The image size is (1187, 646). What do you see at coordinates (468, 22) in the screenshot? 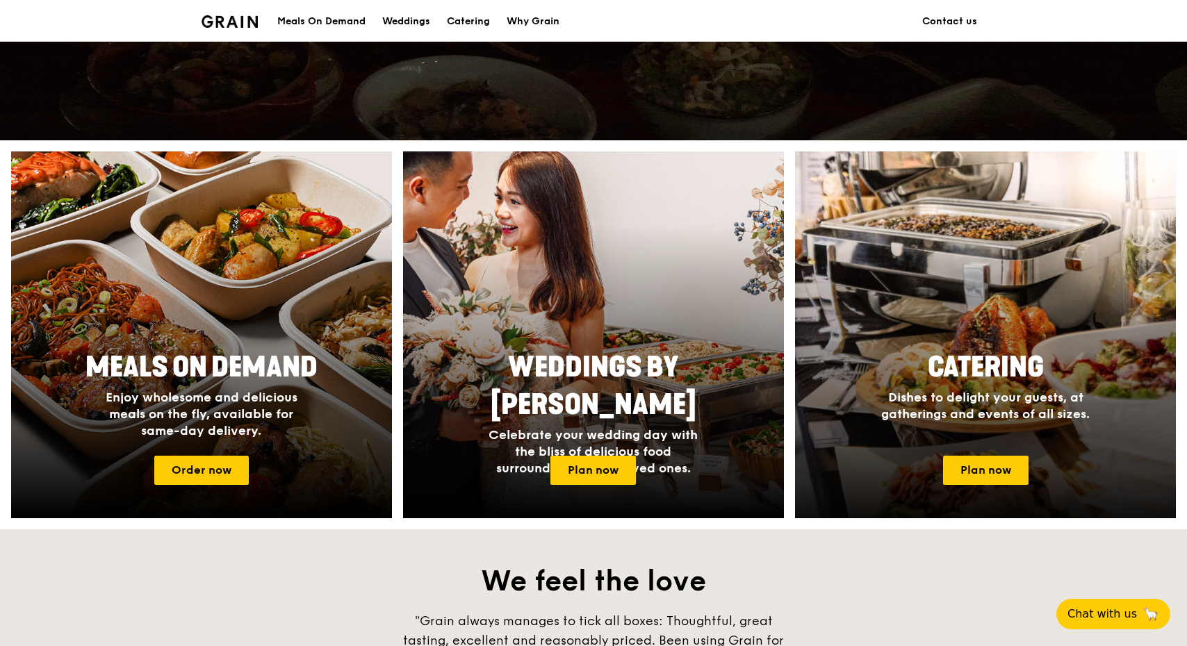
I see `a: Catering` at bounding box center [468, 22].